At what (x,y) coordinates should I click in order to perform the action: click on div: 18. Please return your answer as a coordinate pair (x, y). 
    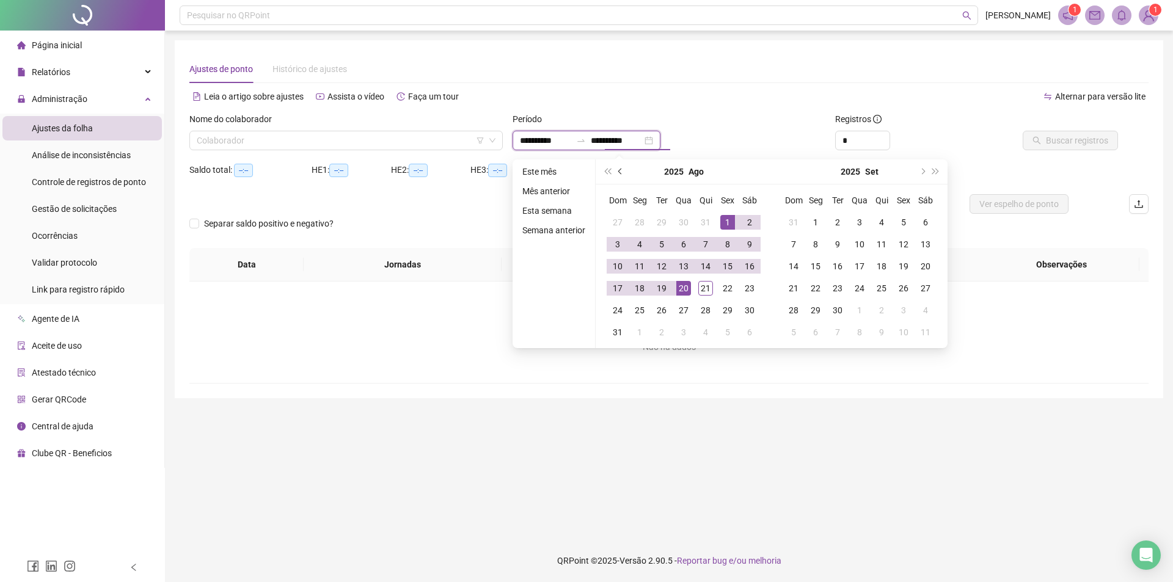
    Looking at the image, I should click on (640, 288).